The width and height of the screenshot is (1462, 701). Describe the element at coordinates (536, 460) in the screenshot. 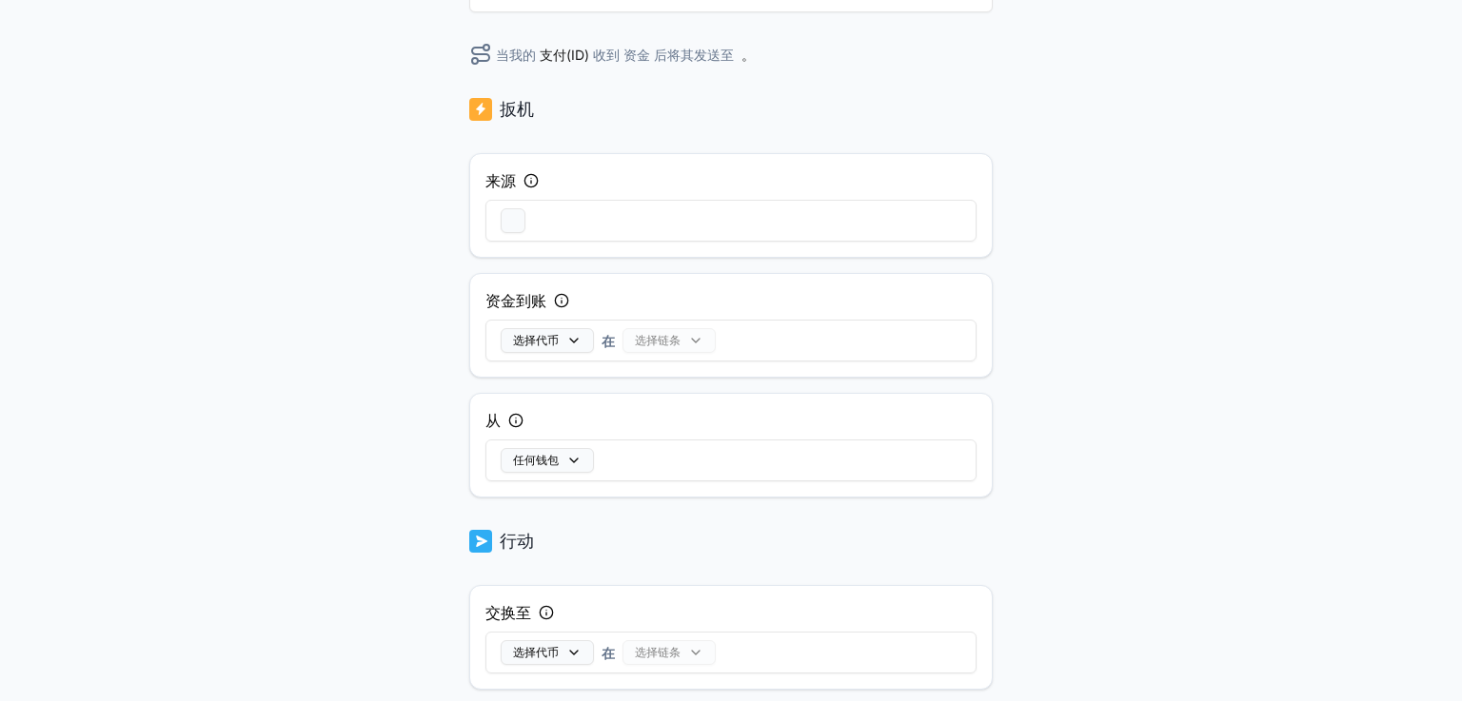

I see `font: 任何钱包` at that location.